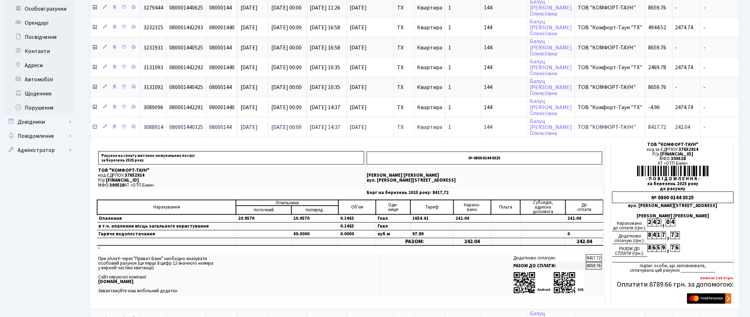 The image size is (750, 317). What do you see at coordinates (682, 127) in the screenshot?
I see `span: 242.04` at bounding box center [682, 127].